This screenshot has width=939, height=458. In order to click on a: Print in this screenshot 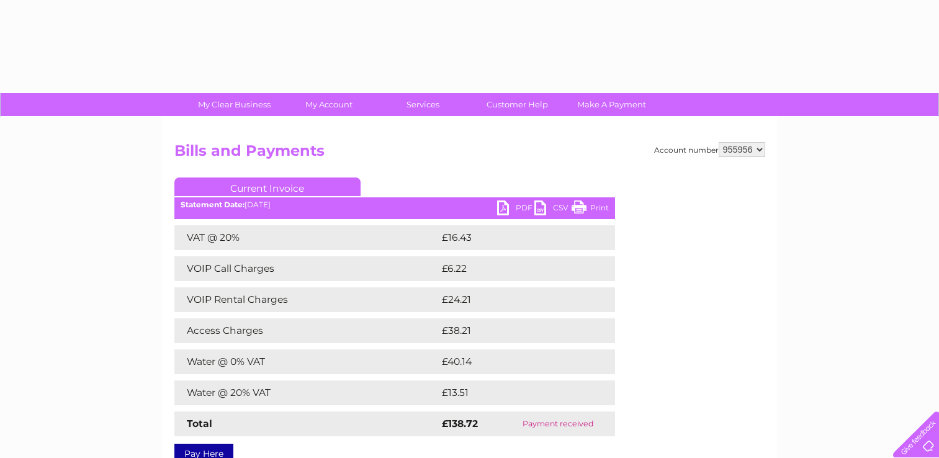, I will do `click(590, 209)`.